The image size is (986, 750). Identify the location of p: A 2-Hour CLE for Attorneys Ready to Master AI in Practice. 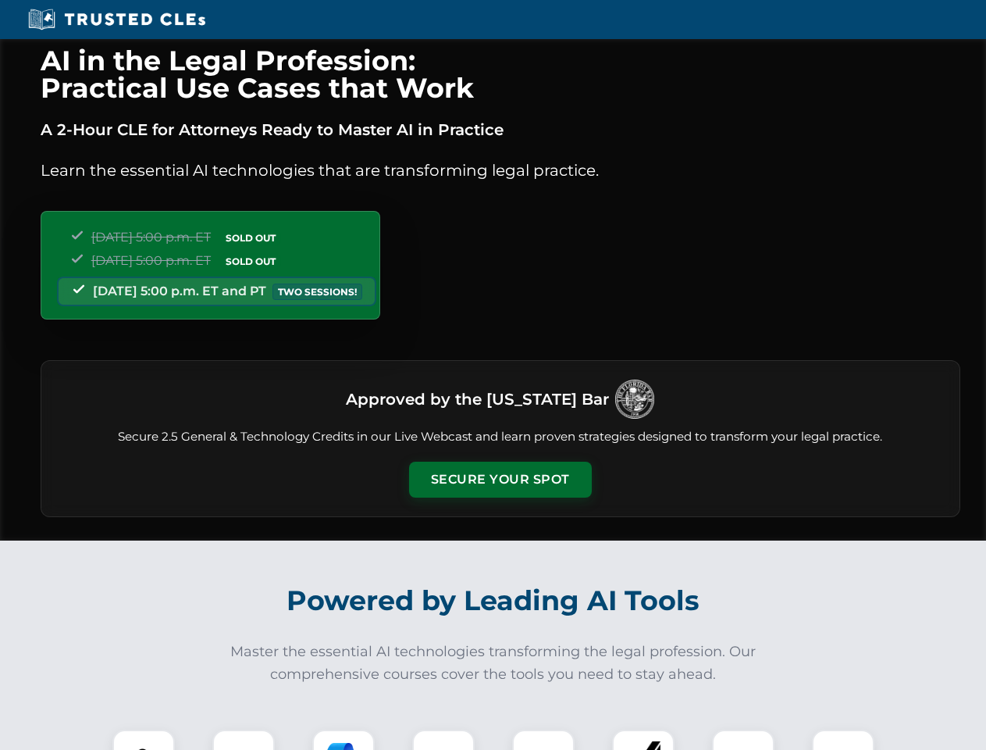
(501, 130).